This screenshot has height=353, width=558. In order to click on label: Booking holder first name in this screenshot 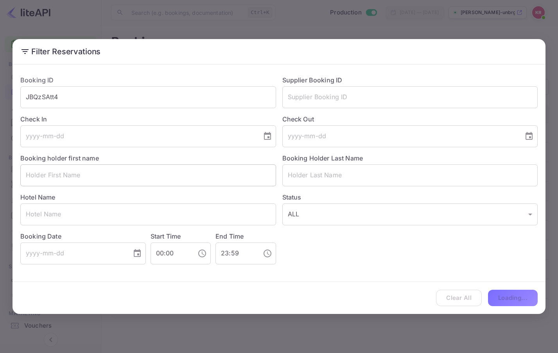, I will do `click(59, 158)`.